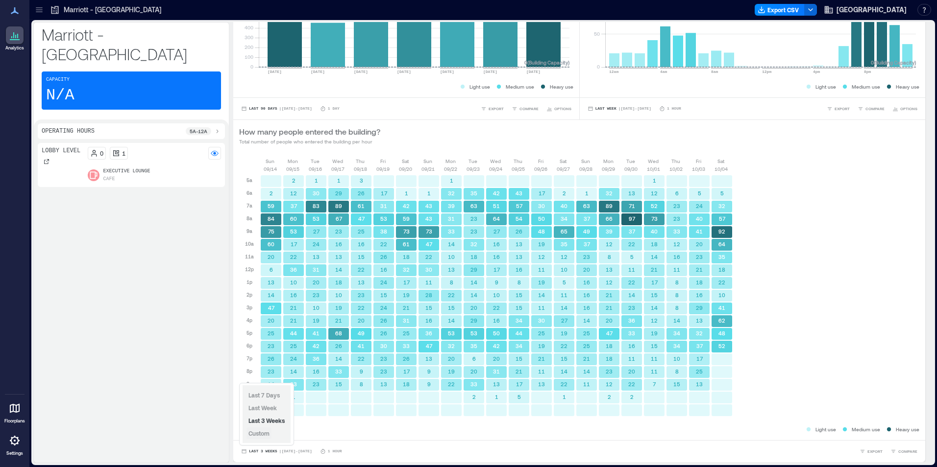  I want to click on text: 40, so click(699, 218).